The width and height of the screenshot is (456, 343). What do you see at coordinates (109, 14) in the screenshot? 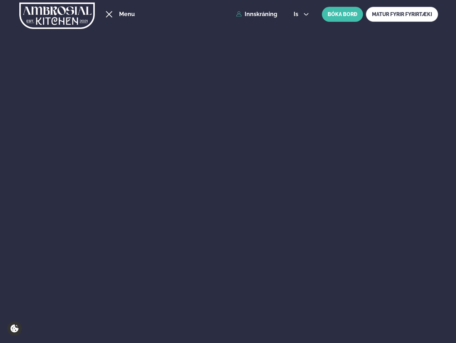
I see `button: hamburger` at bounding box center [109, 14].